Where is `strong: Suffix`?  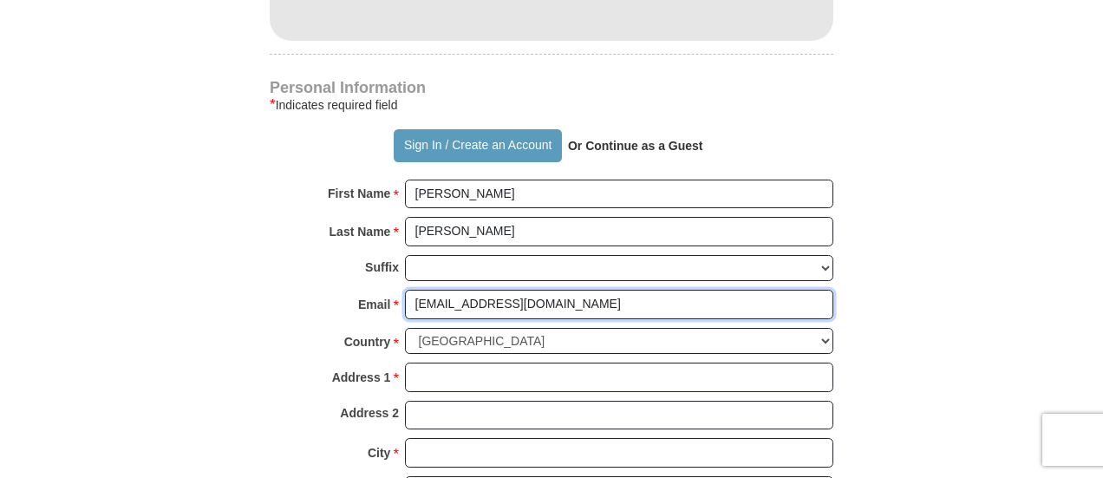 strong: Suffix is located at coordinates (381, 267).